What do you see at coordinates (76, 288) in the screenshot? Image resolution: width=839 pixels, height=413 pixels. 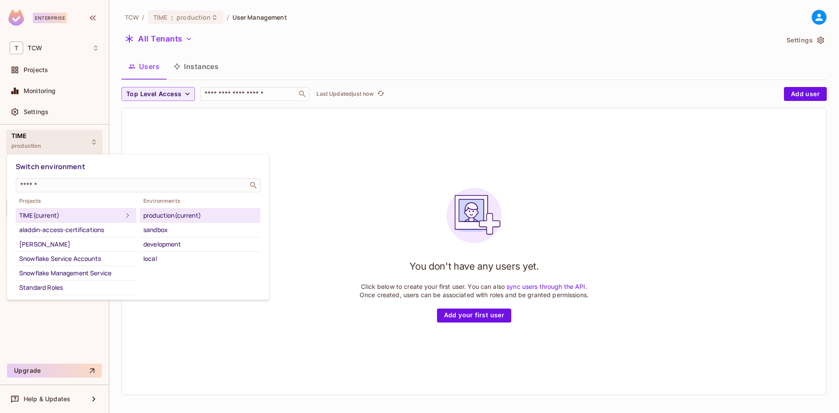 I see `div: Standard Roles` at bounding box center [76, 288].